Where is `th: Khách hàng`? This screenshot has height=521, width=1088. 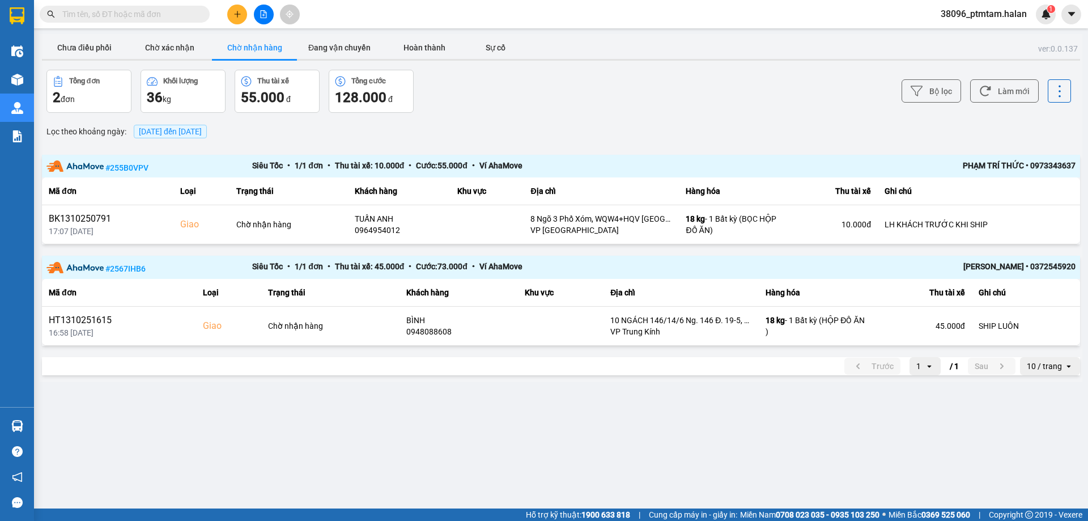
th: Khách hàng is located at coordinates (459, 292).